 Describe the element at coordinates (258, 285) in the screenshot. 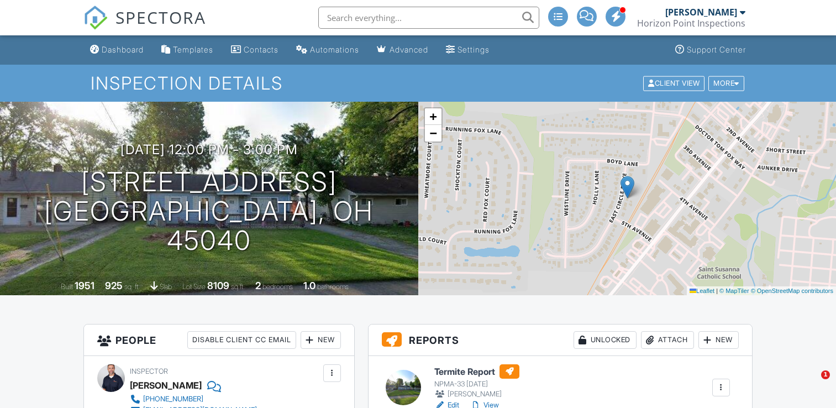

I see `div: 2` at that location.